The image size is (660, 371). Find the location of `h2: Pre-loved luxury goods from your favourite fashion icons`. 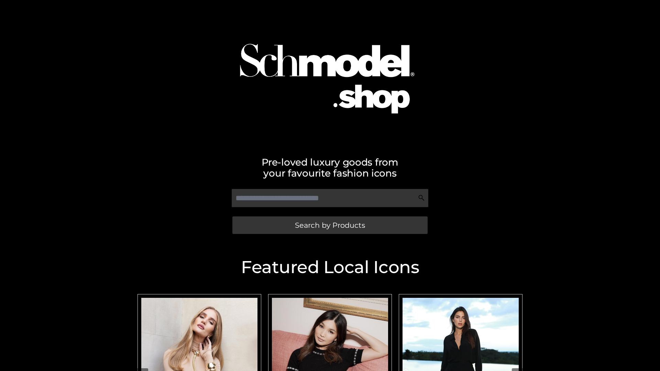

h2: Pre-loved luxury goods from your favourite fashion icons is located at coordinates (330, 168).